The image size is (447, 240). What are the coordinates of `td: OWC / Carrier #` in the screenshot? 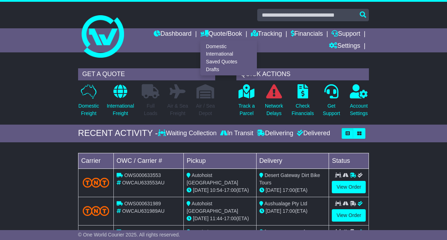 It's located at (149, 161).